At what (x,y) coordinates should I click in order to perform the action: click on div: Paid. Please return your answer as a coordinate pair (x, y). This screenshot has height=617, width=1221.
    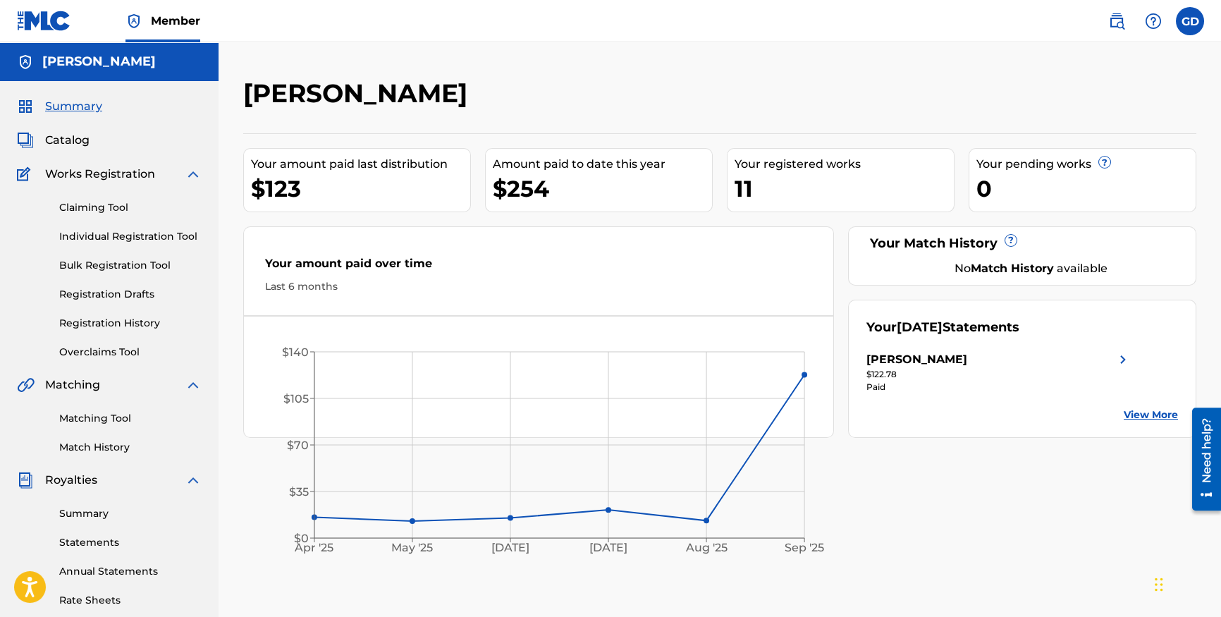
    Looking at the image, I should click on (999, 387).